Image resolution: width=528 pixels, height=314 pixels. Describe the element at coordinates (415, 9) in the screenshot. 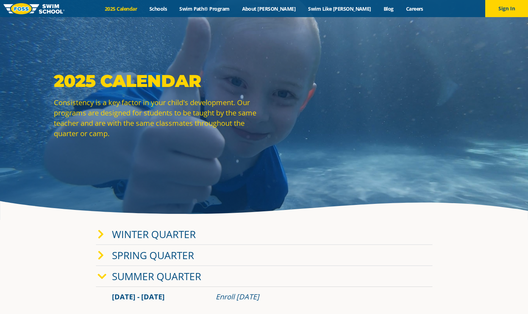

I see `a: Careers` at that location.